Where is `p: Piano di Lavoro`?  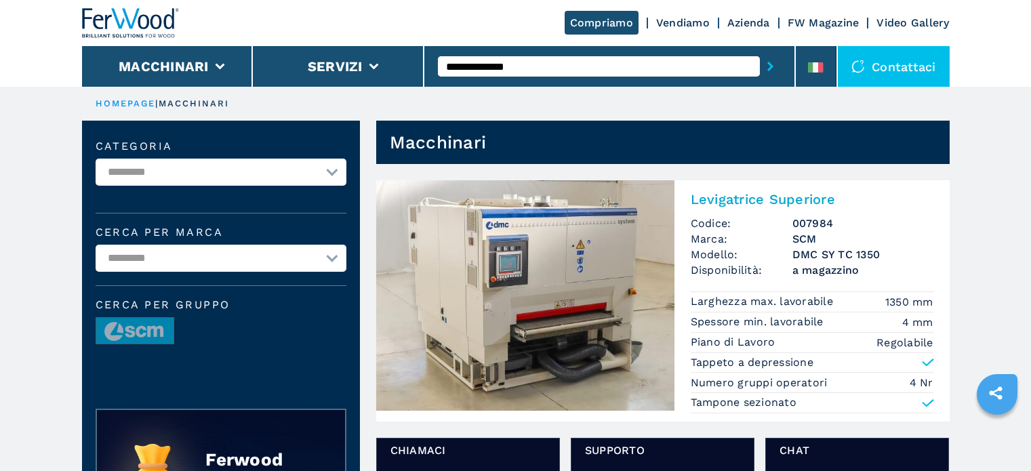
p: Piano di Lavoro is located at coordinates (735, 342).